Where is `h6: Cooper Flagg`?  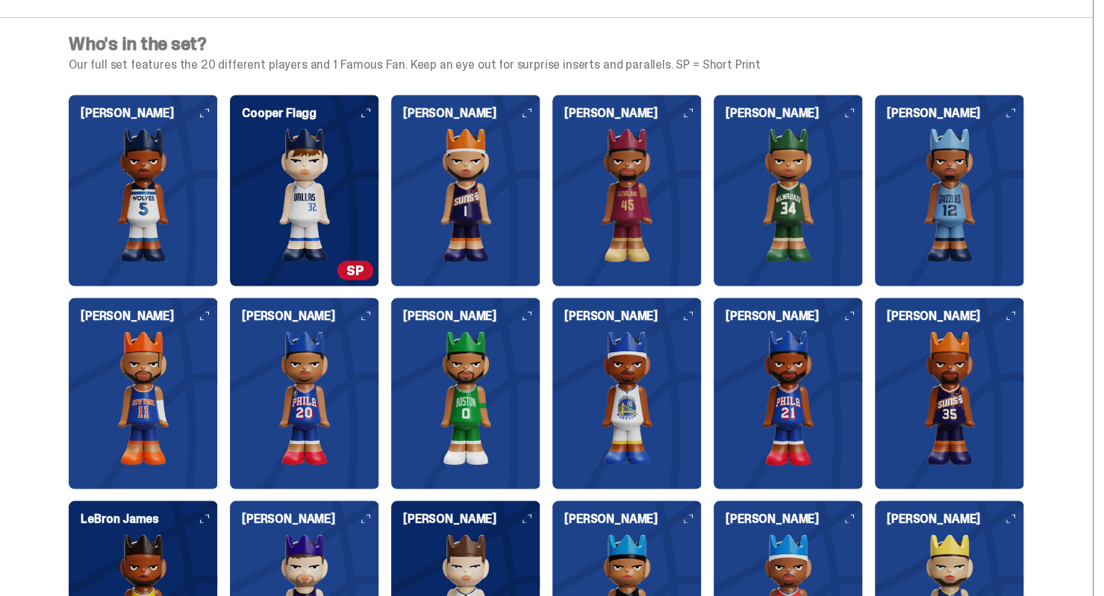 h6: Cooper Flagg is located at coordinates (311, 113).